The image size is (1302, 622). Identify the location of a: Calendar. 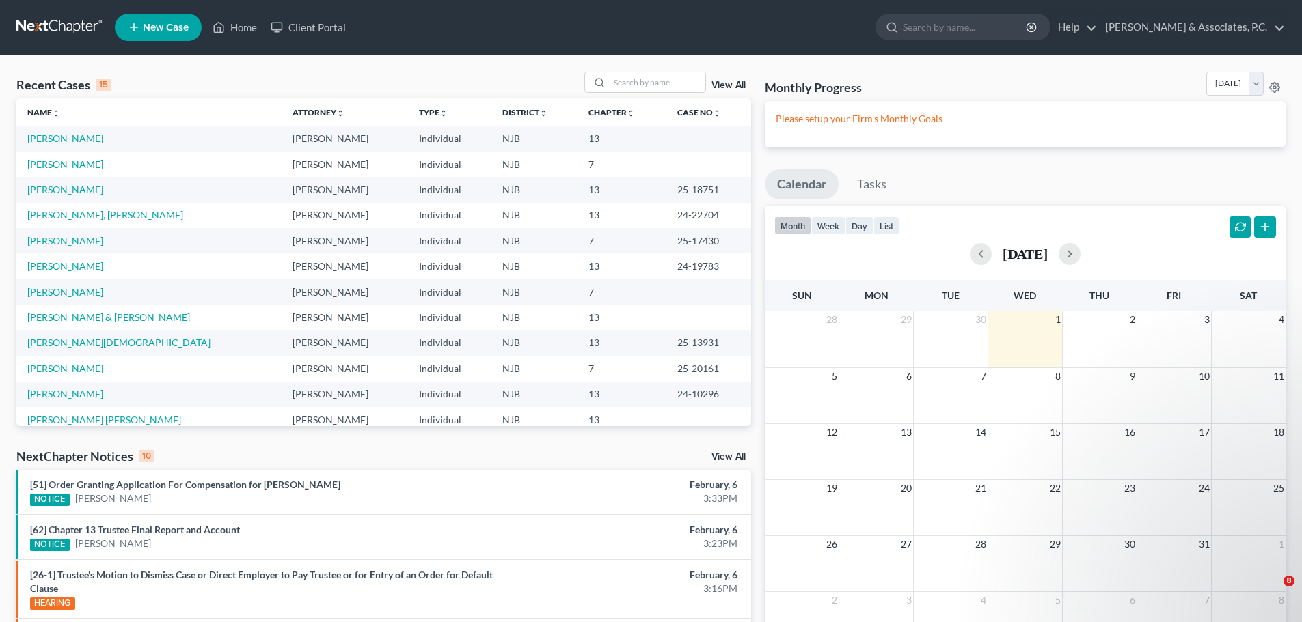
(802, 184).